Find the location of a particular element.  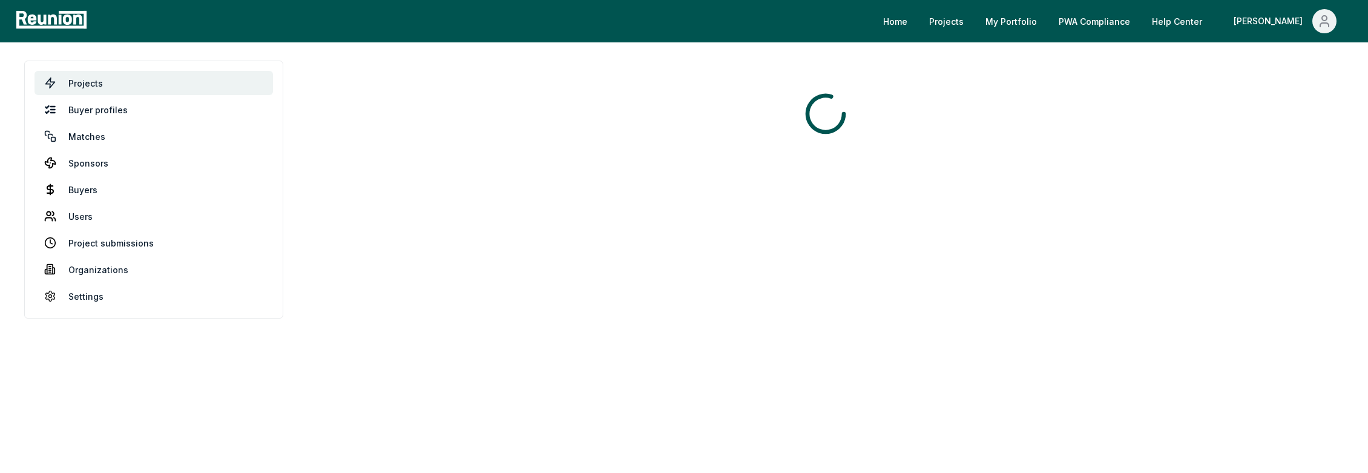

a: Buyer profiles is located at coordinates (154, 110).